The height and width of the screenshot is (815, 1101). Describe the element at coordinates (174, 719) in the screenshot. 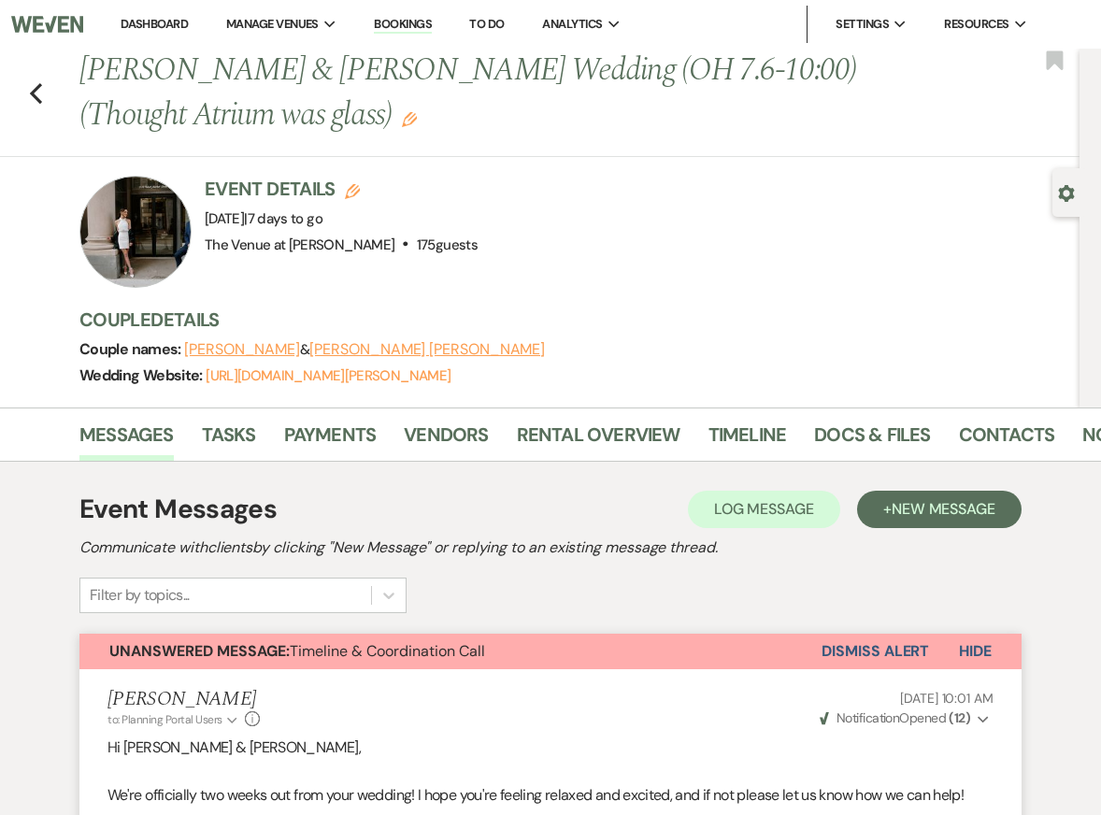

I see `button: to: Planning Portal Users` at that location.